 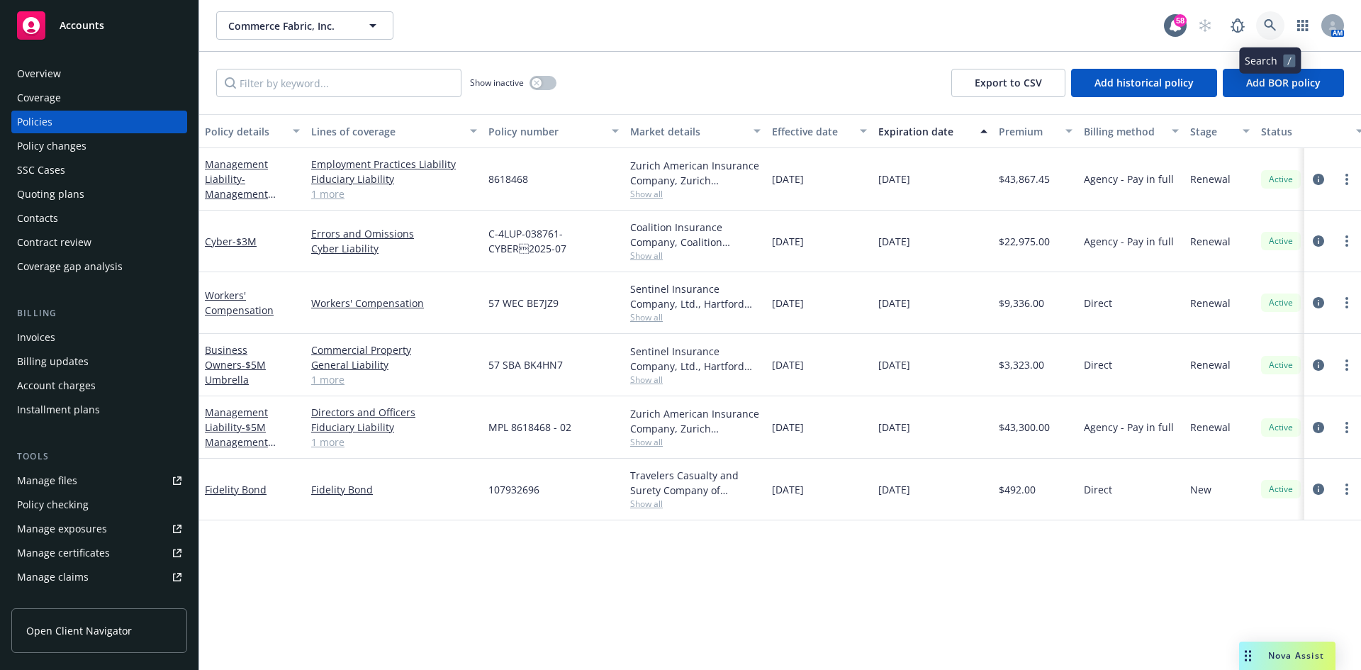 What do you see at coordinates (394, 233) in the screenshot?
I see `a: Errors and Omissions` at bounding box center [394, 233].